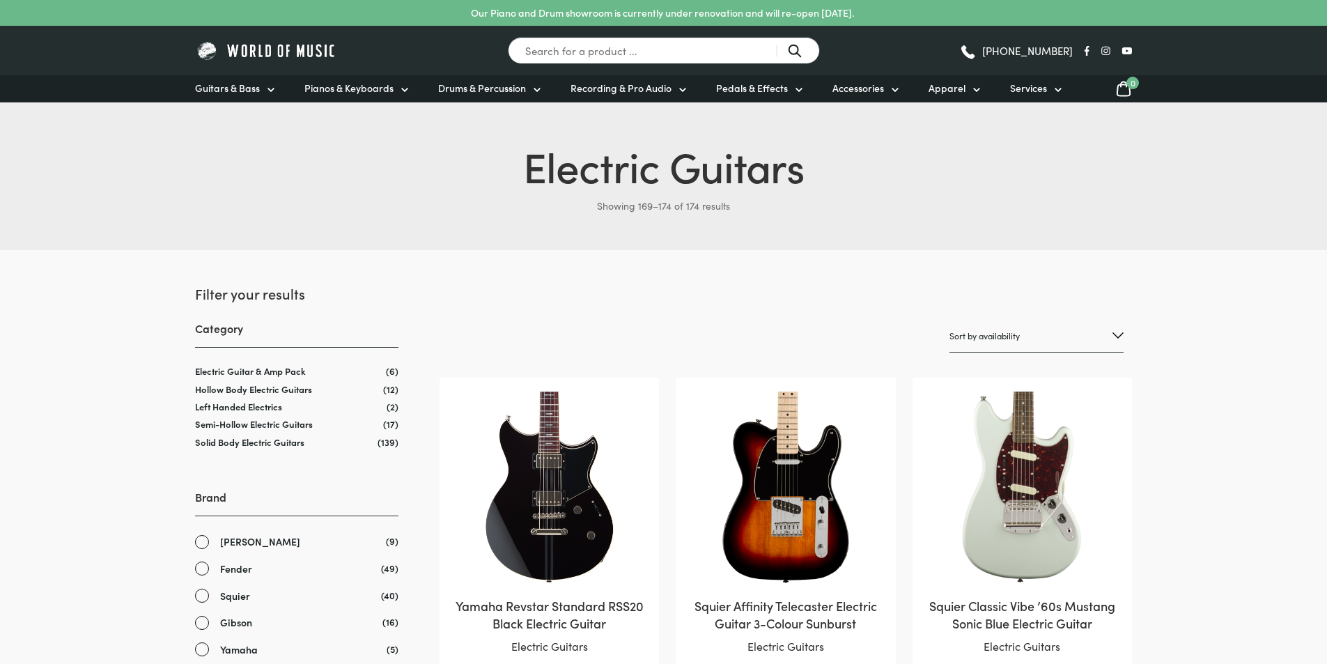  Describe the element at coordinates (349, 88) in the screenshot. I see `span: Pianos & Keyboards` at that location.